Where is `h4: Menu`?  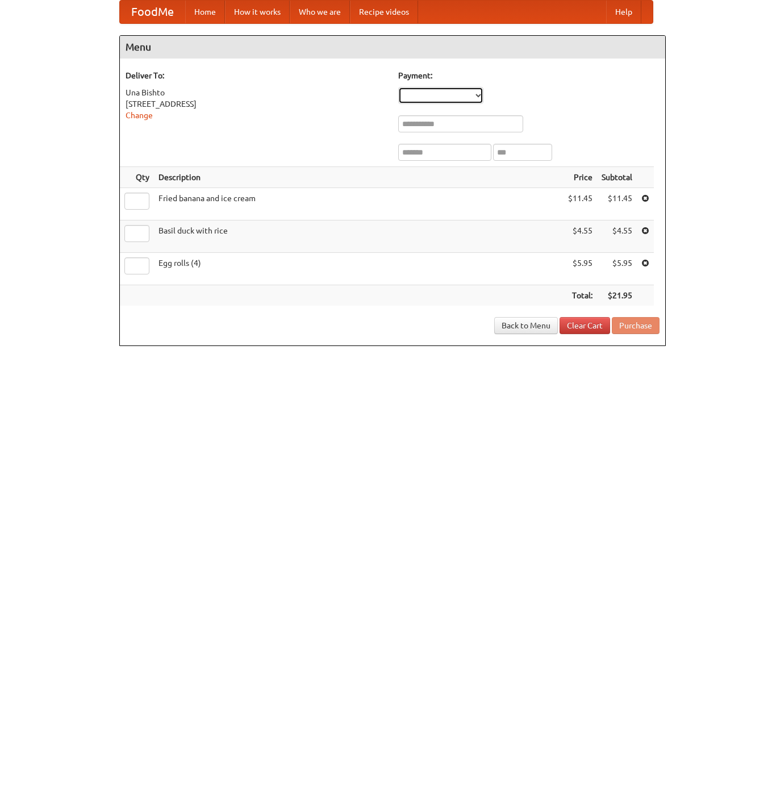 h4: Menu is located at coordinates (393, 47).